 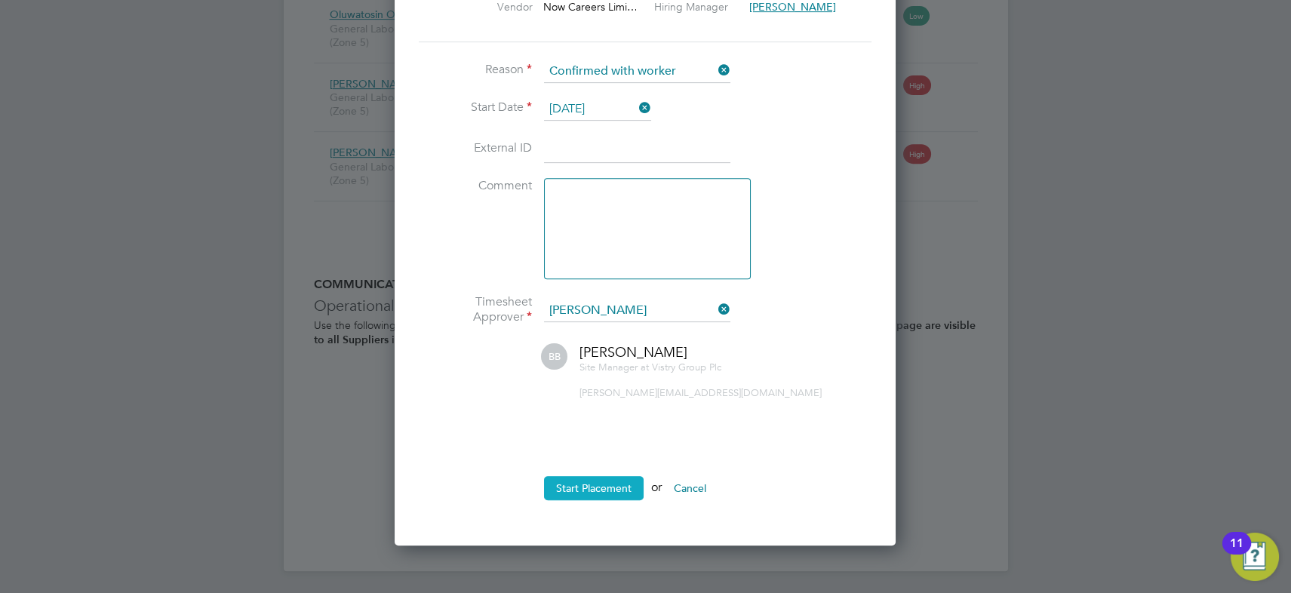 What do you see at coordinates (645, 496) in the screenshot?
I see `li: or` at bounding box center [645, 496].